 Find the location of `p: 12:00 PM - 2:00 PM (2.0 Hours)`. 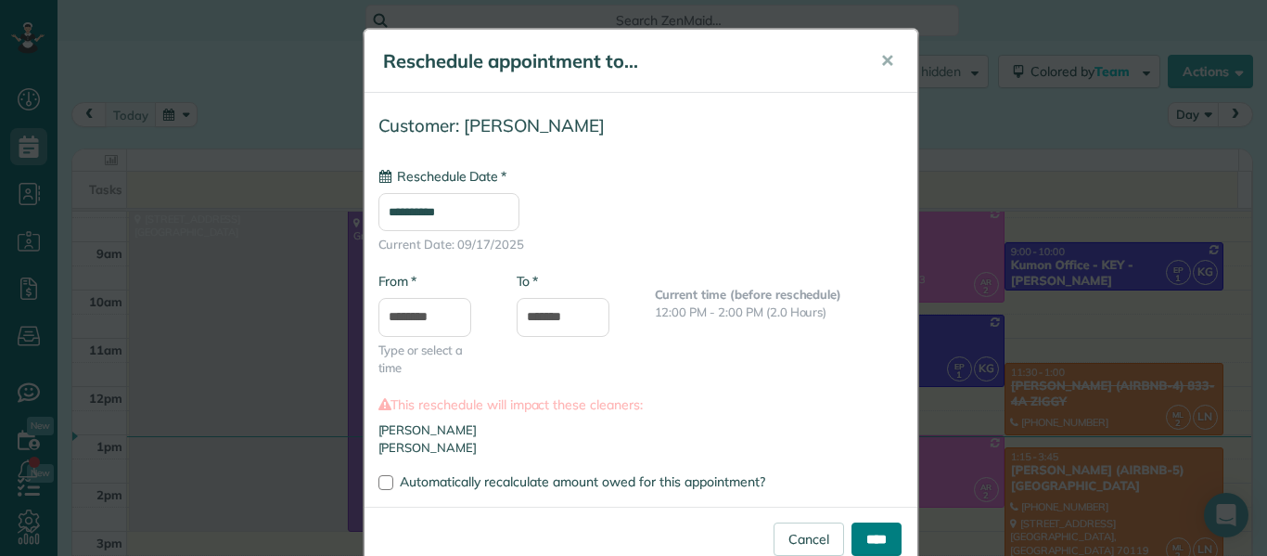

p: 12:00 PM - 2:00 PM (2.0 Hours) is located at coordinates (779, 312).